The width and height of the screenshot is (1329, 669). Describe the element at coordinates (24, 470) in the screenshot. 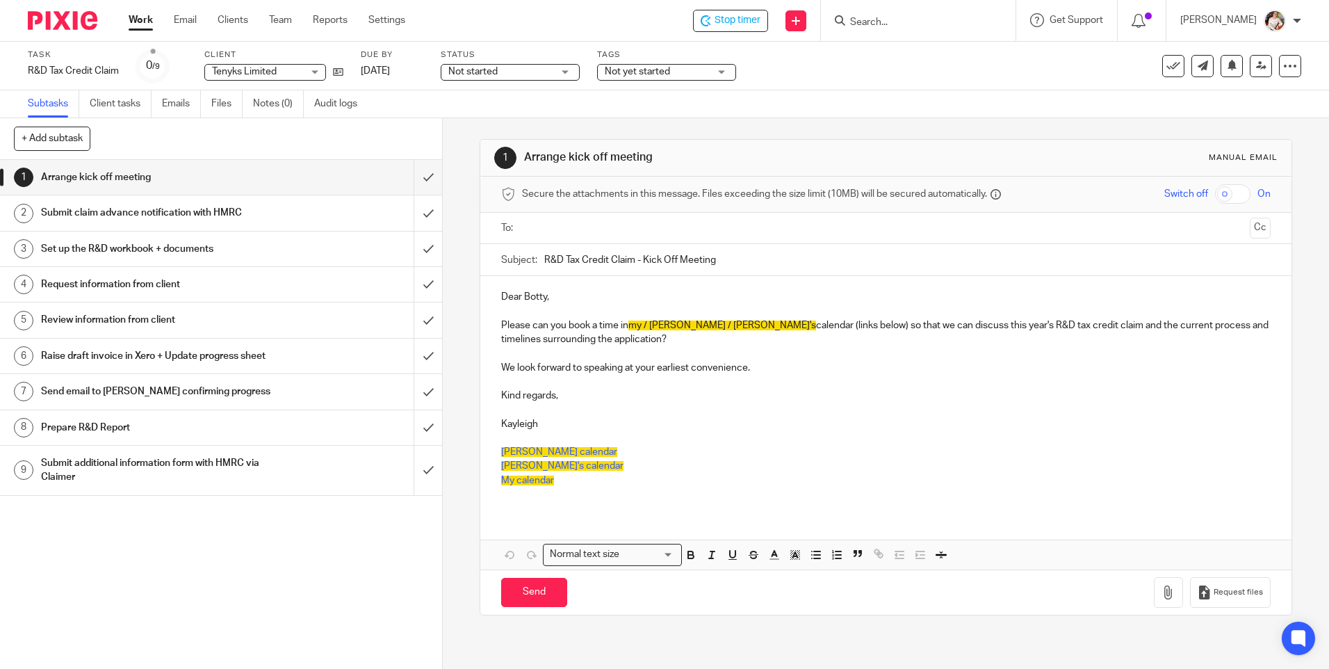

I see `div: 9` at that location.